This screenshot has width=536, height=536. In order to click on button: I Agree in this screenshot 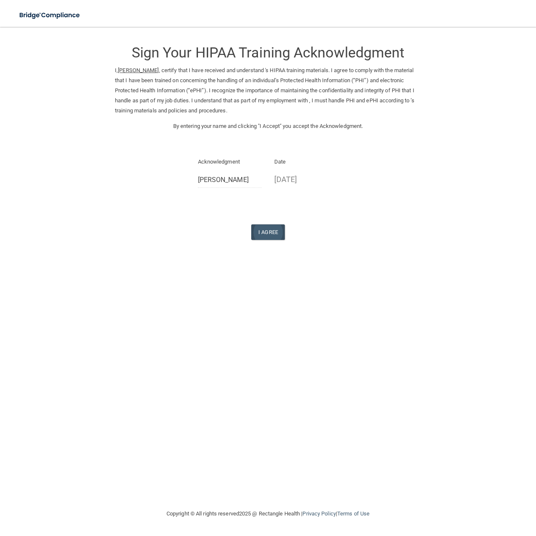, I will do `click(268, 232)`.